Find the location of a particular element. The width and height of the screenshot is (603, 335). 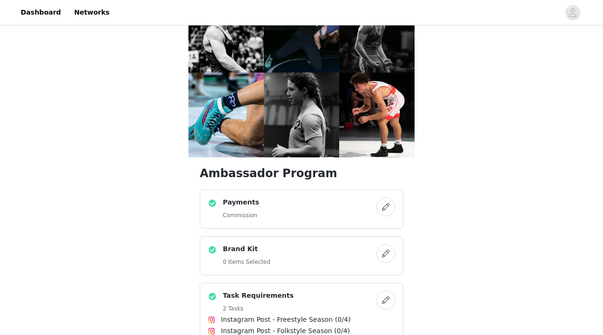

a: Dashboard is located at coordinates (41, 12).